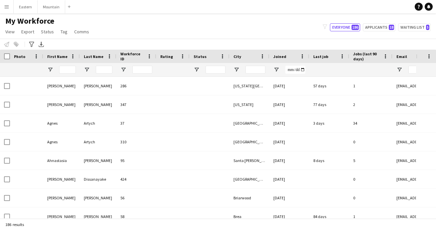 The image size is (436, 230). What do you see at coordinates (104, 70) in the screenshot?
I see `input: Last Name Filter Input` at bounding box center [104, 70].